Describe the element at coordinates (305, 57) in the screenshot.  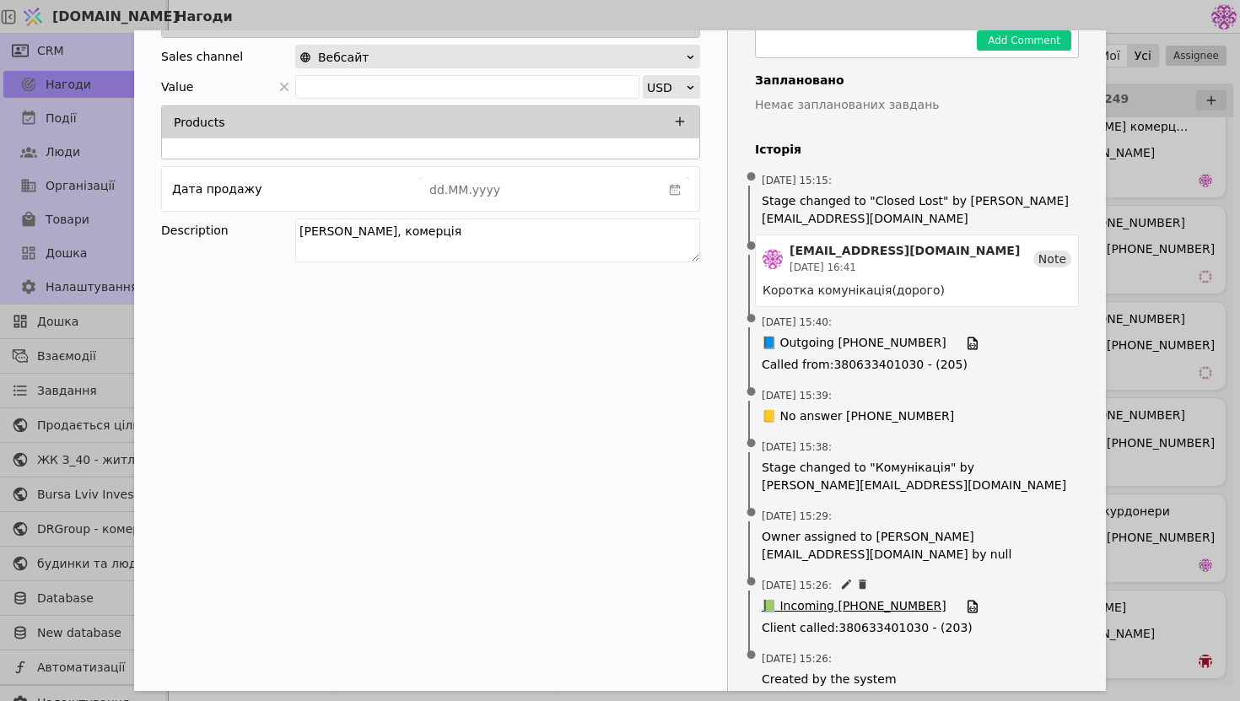
I see `img: online-store.svg` at that location.